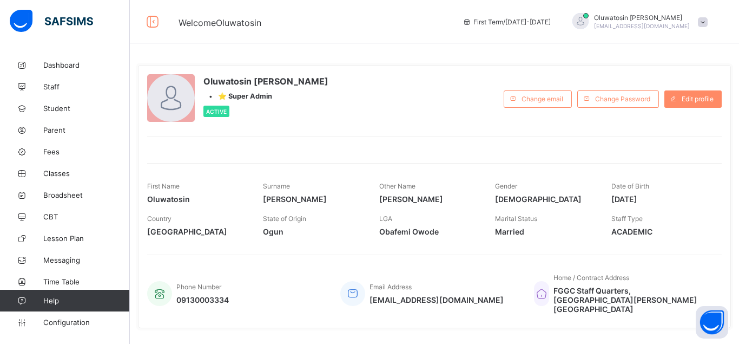 The height and width of the screenshot is (344, 739). Describe the element at coordinates (197, 199) in the screenshot. I see `span: Oluwatosin` at that location.